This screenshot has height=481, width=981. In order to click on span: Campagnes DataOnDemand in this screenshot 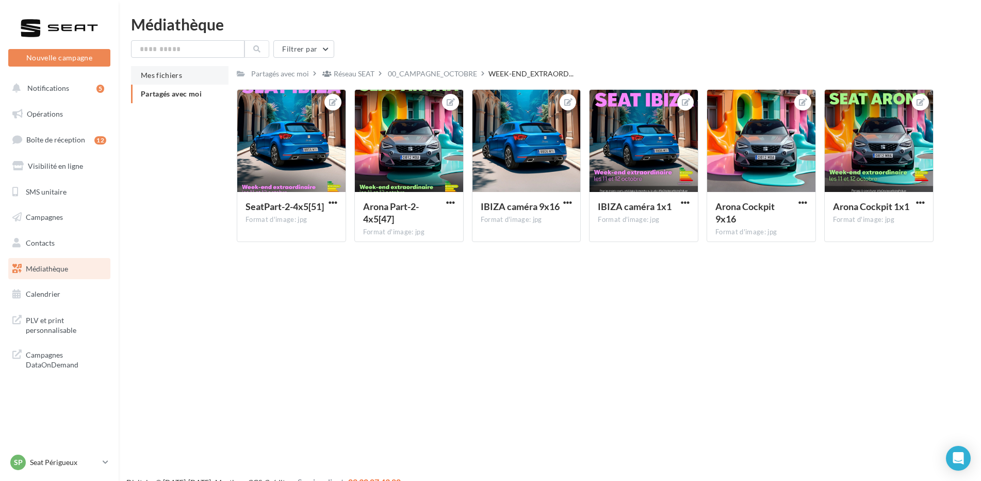, I will do `click(66, 359)`.